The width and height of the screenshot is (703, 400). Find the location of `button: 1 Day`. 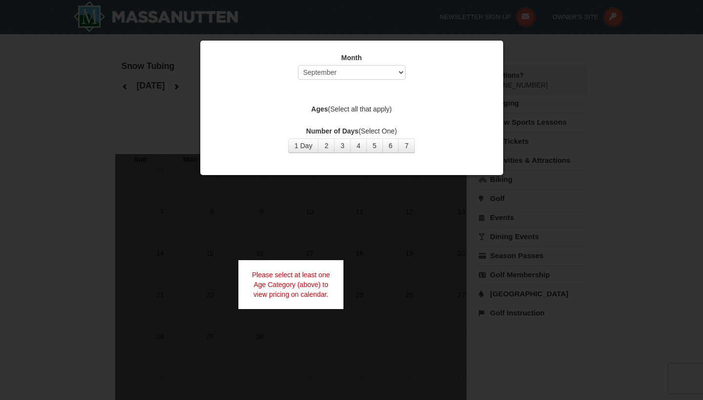

button: 1 Day is located at coordinates (304, 146).